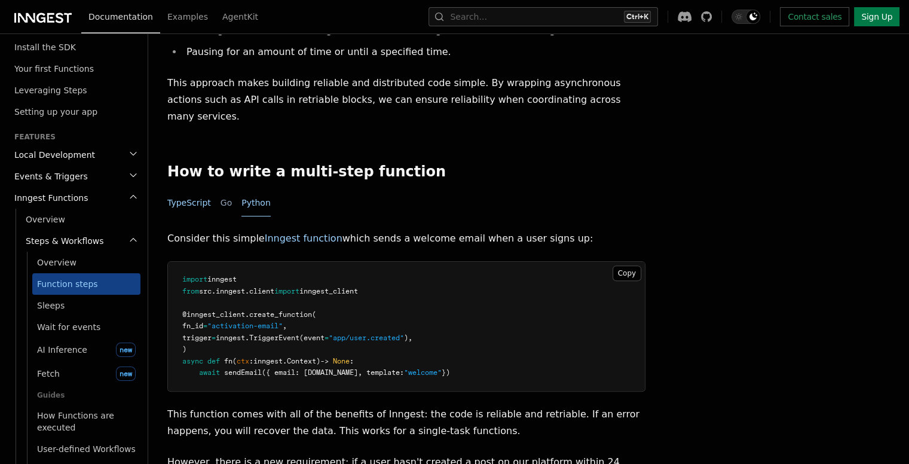  I want to click on span: create_function, so click(280, 314).